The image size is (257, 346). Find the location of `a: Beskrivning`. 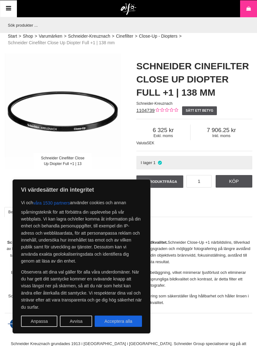

a: Beskrivning is located at coordinates (18, 212).